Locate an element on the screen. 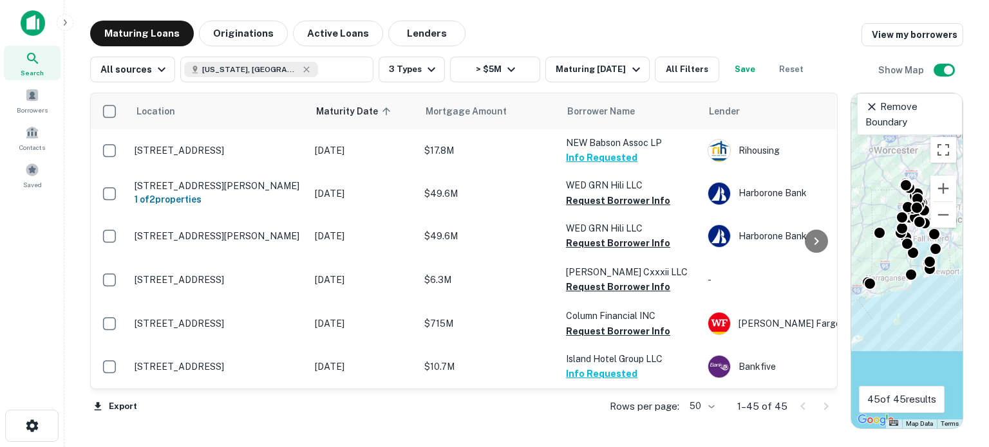  div: Bankfive is located at coordinates (804, 367).